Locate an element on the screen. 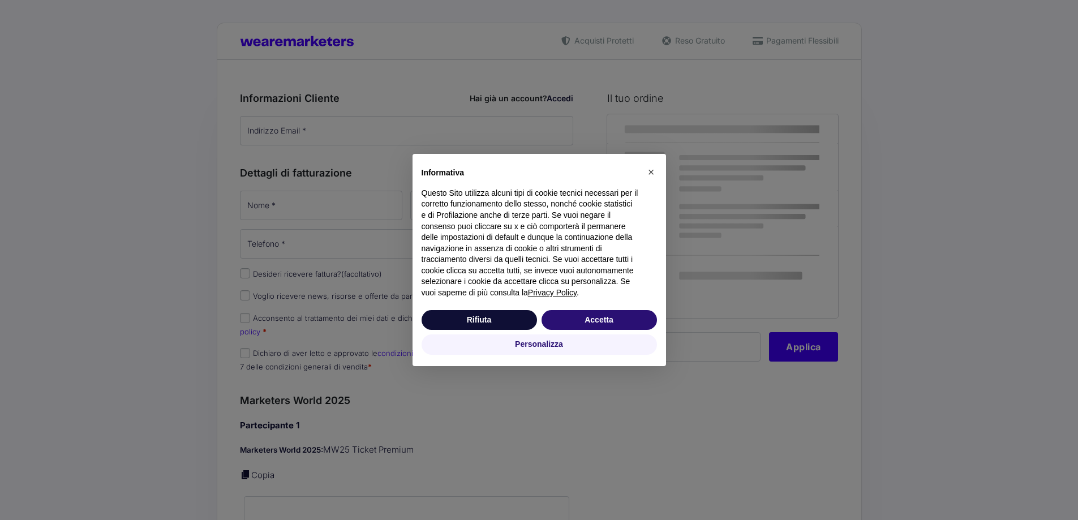  h2: Informativa is located at coordinates (530, 173).